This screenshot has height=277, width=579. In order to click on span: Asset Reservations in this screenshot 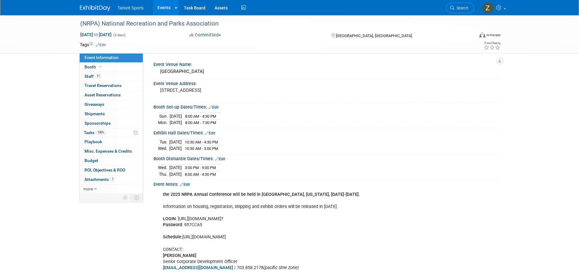, I will do `click(102, 95)`.